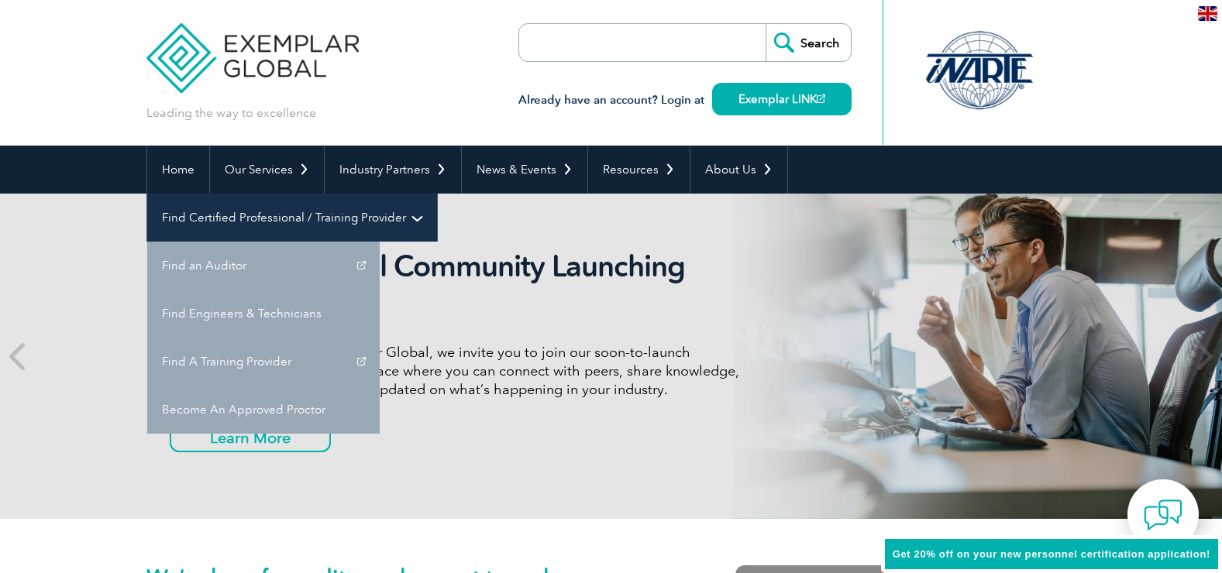 This screenshot has height=573, width=1222. I want to click on img: contact-chat.png, so click(1163, 515).